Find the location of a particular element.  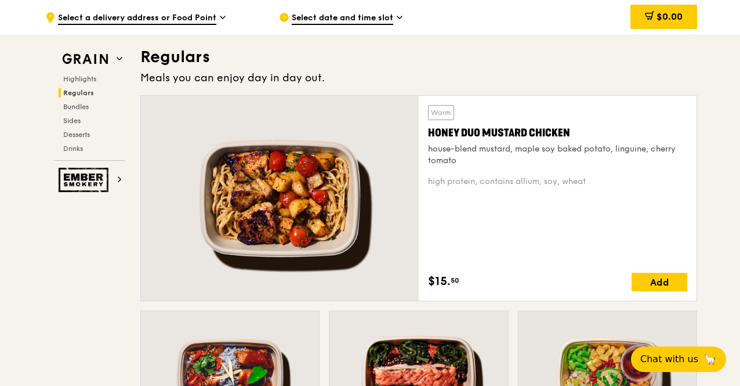

span: Select date and time slot is located at coordinates (342, 19).